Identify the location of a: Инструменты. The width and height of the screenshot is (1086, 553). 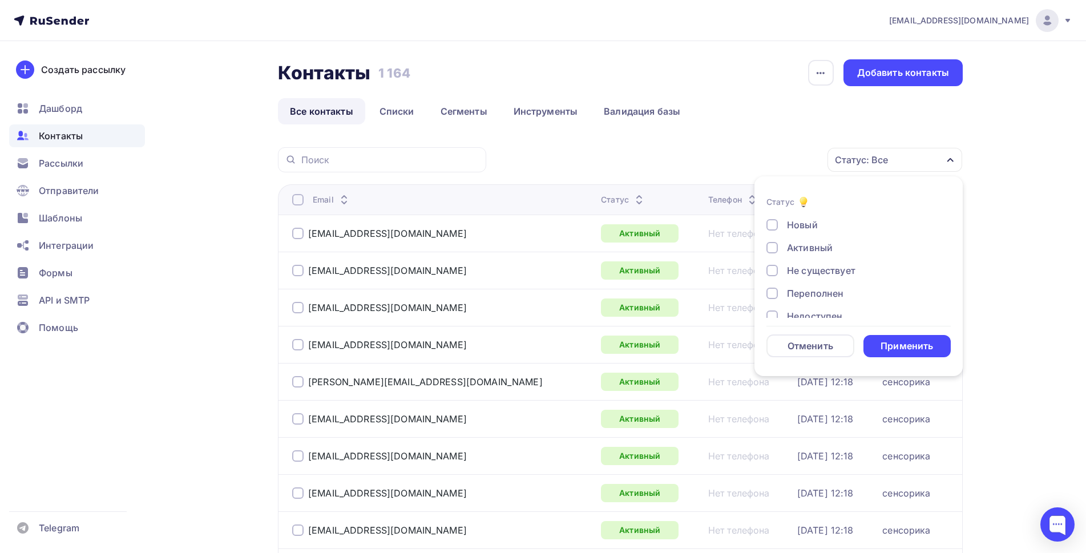
(546, 111).